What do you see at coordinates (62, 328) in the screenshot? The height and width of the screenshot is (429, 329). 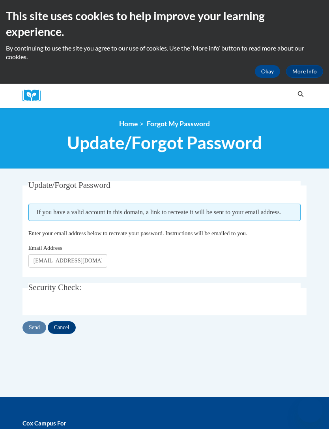 I see `input: Cancel` at bounding box center [62, 328].